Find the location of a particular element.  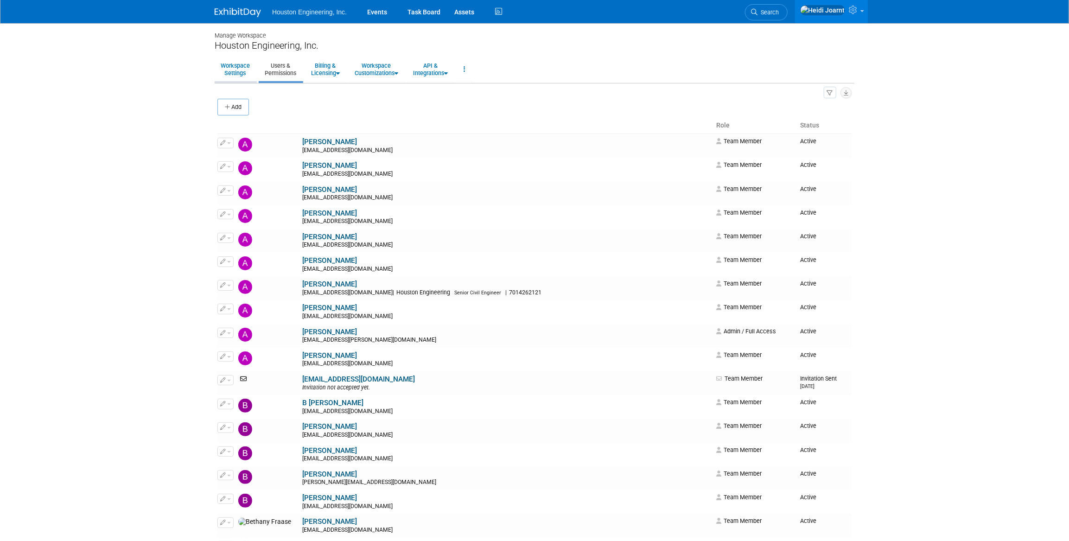

span: Admin / Full Access is located at coordinates (746, 331).